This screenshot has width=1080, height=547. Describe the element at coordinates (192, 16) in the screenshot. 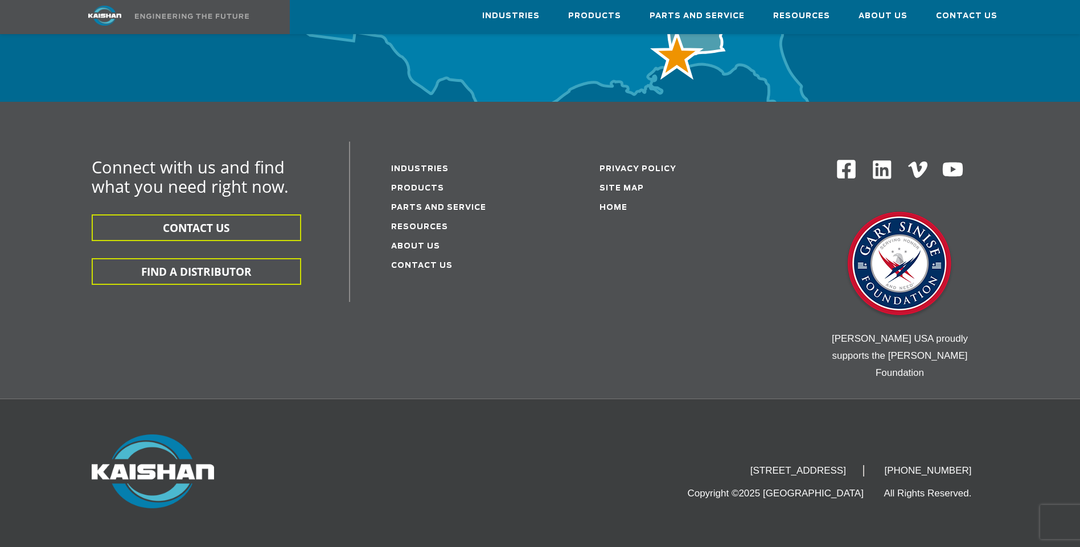

I see `img: Engineering the future` at that location.